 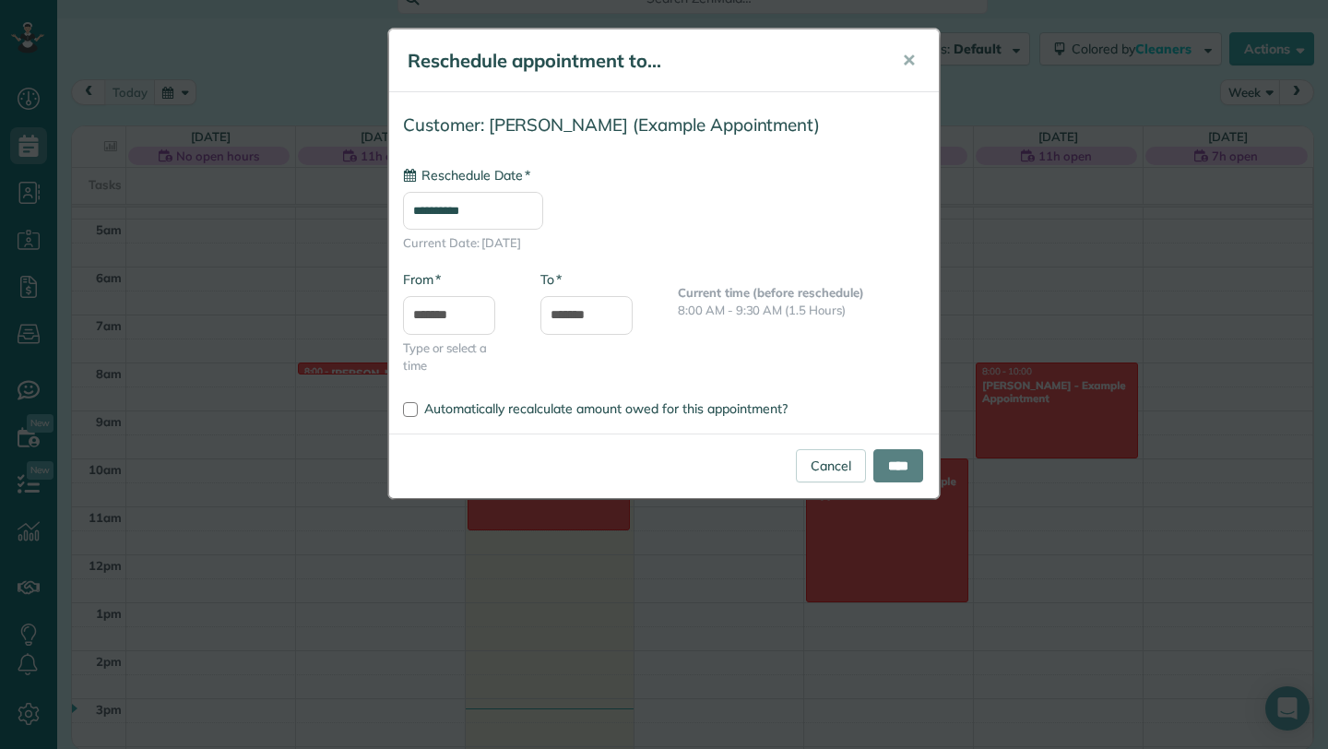 I want to click on label: From, so click(x=421, y=279).